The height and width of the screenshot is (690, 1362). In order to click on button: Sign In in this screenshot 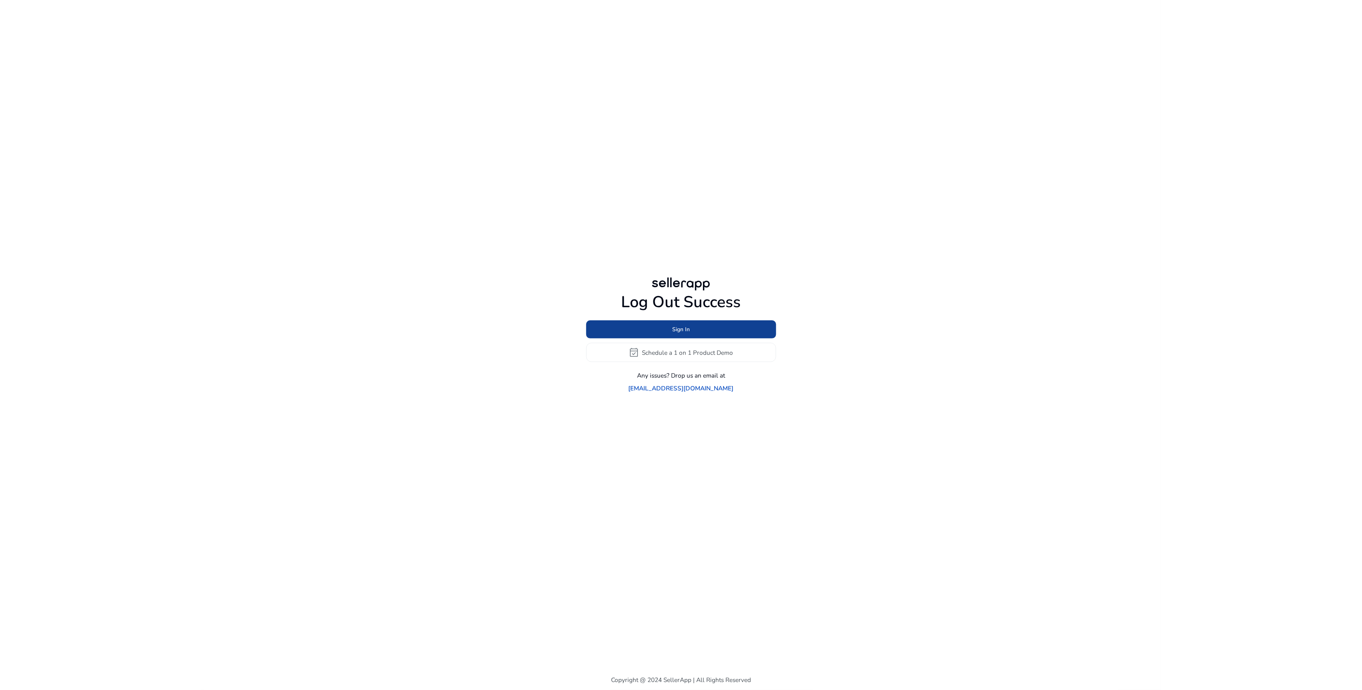, I will do `click(681, 329)`.